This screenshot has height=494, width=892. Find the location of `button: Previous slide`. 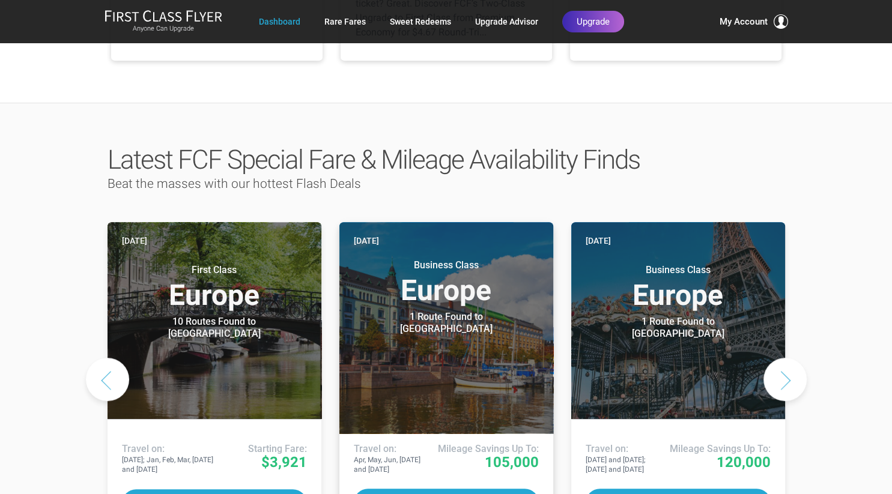

button: Previous slide is located at coordinates (107, 379).